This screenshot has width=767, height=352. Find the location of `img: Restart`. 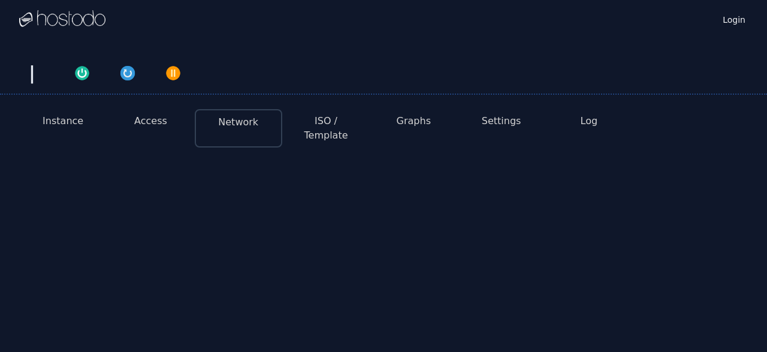

img: Restart is located at coordinates (128, 73).